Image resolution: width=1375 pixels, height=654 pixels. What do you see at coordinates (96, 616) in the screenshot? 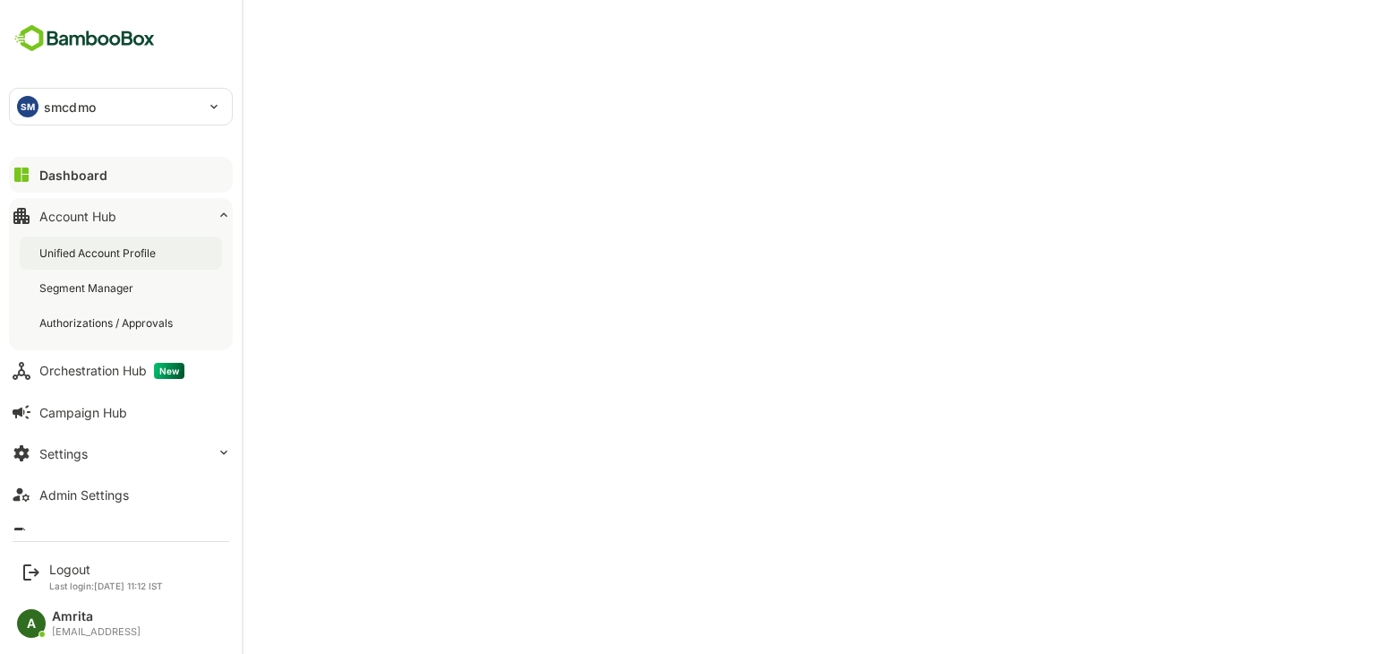
I see `div: Amrita` at bounding box center [96, 616].